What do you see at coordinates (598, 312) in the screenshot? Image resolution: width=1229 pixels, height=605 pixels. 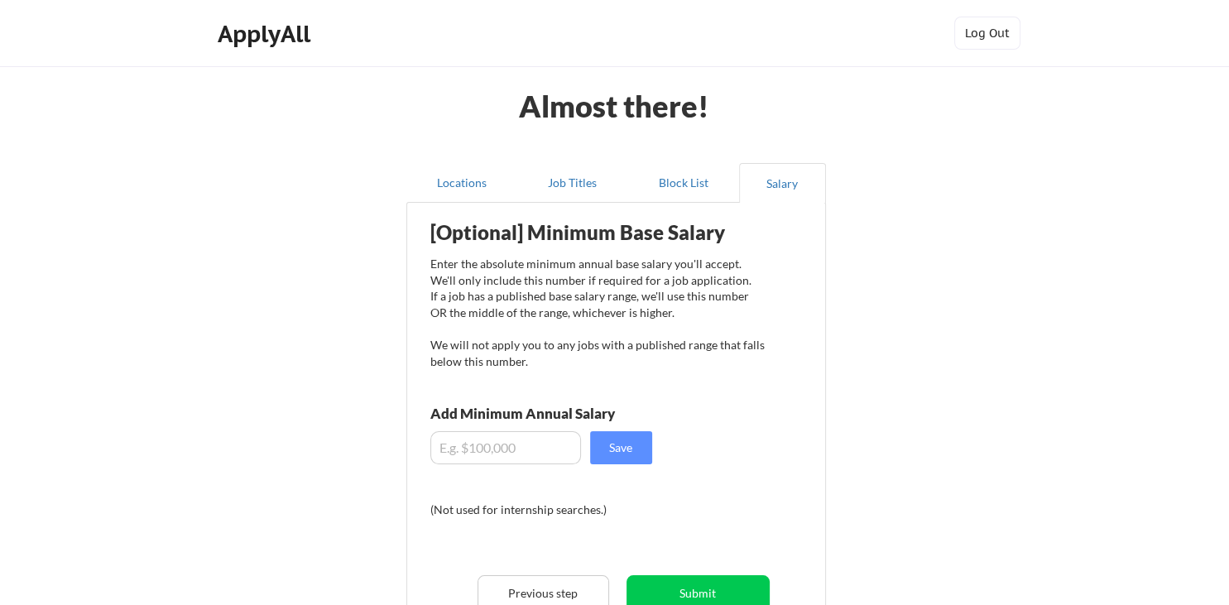 I see `div: Enter the absolute minimum annual base salary you'll accept. We'll only include this number if re...` at bounding box center [598, 312].